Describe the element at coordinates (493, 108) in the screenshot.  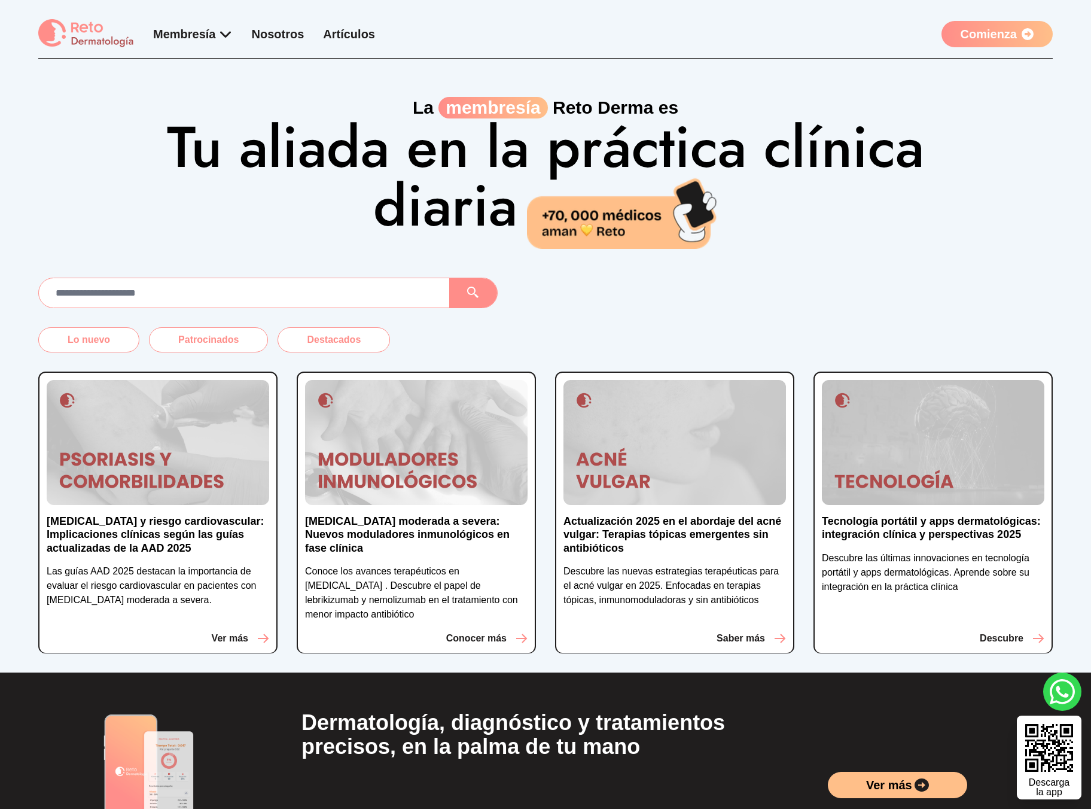
I see `span: membresía` at that location.